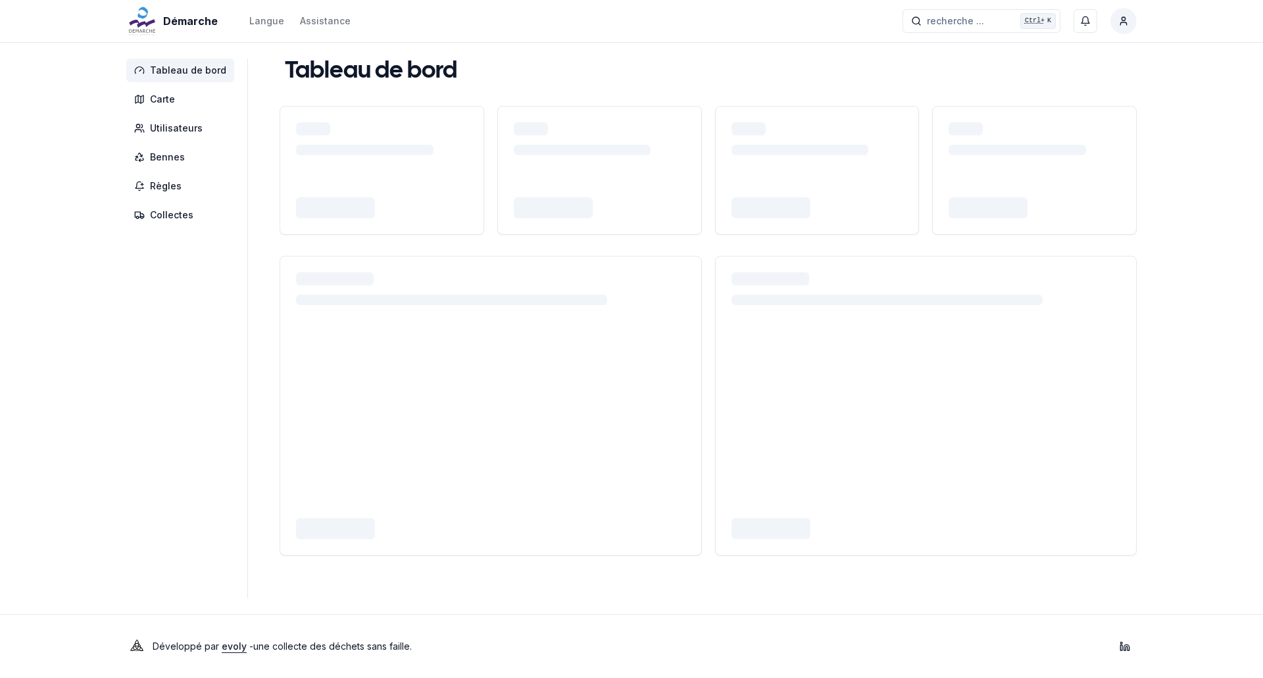  Describe the element at coordinates (183, 186) in the screenshot. I see `a: Règles` at that location.